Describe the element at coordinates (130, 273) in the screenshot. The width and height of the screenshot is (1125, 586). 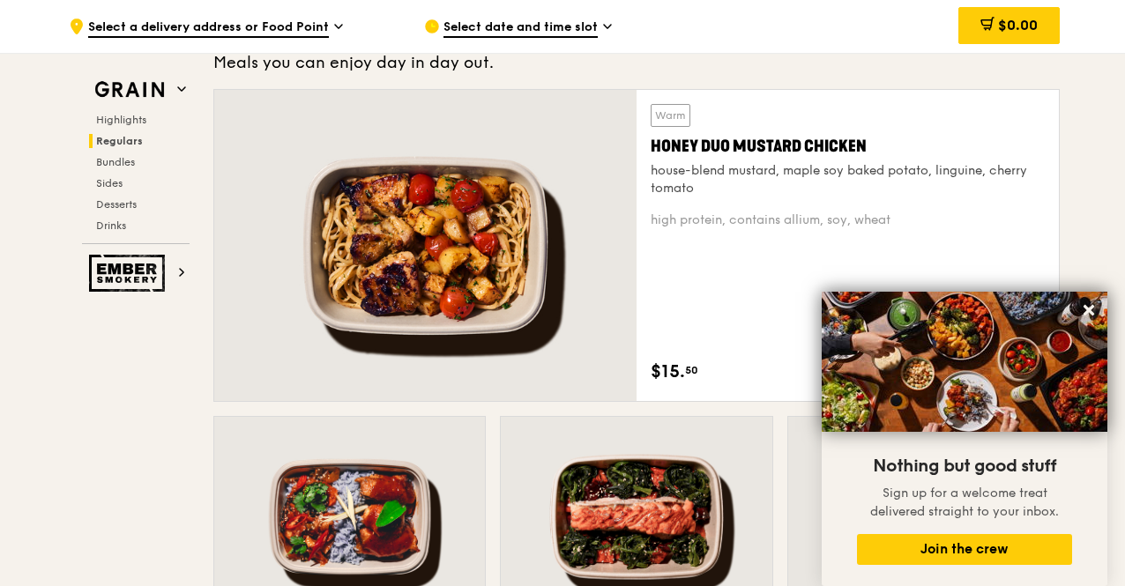
I see `img: Ember Smokery web logo` at that location.